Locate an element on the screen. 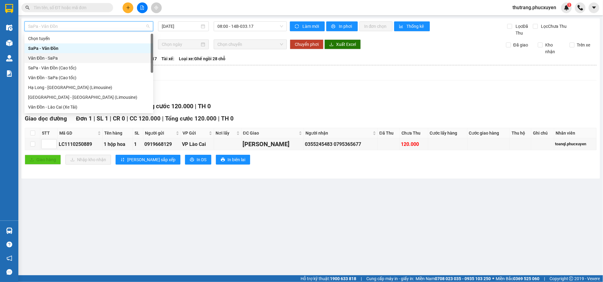 The width and height of the screenshot is (603, 282). span: ĐC Giao is located at coordinates (270, 133).